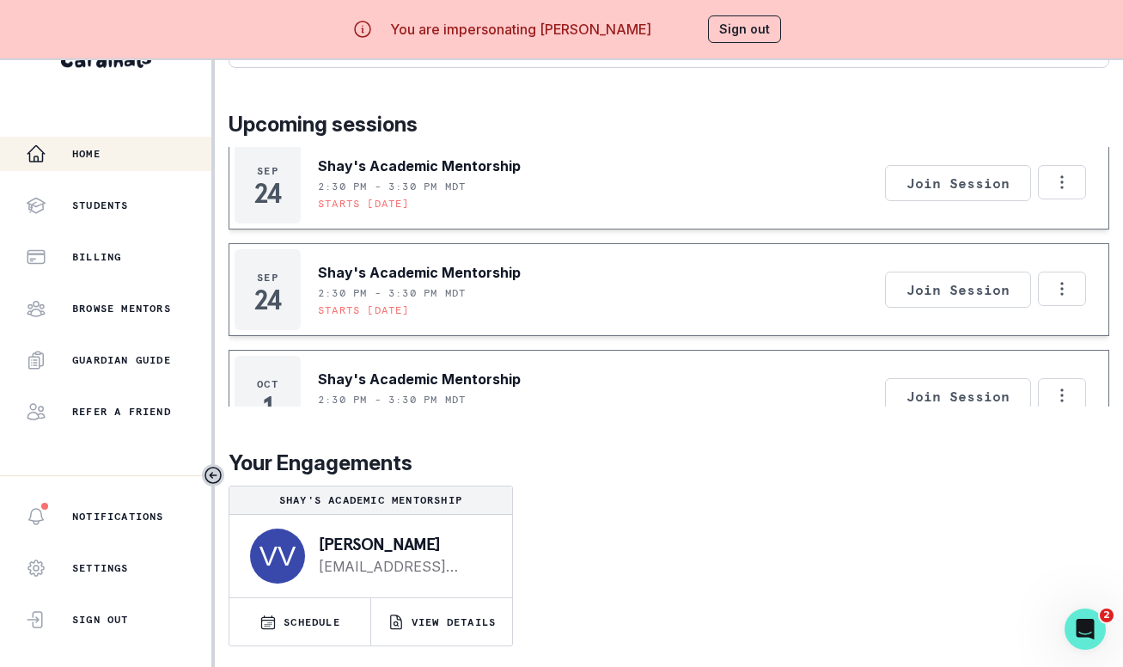 The height and width of the screenshot is (667, 1123). Describe the element at coordinates (118, 516) in the screenshot. I see `p: Notifications` at that location.